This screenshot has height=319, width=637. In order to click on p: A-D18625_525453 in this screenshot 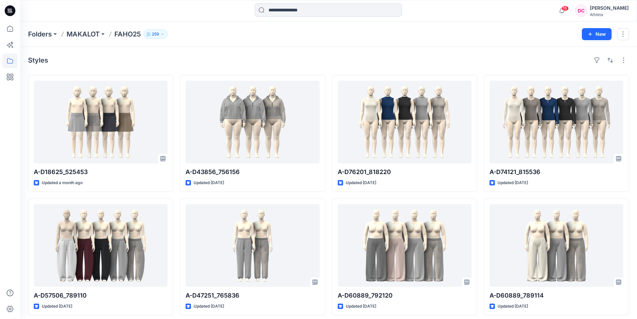, I will do `click(101, 172)`.